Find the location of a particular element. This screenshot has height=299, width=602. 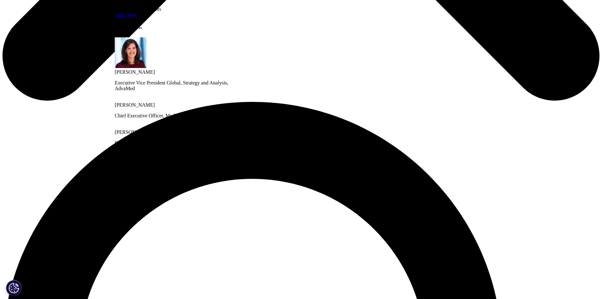

img: ashley.png is located at coordinates (131, 52).